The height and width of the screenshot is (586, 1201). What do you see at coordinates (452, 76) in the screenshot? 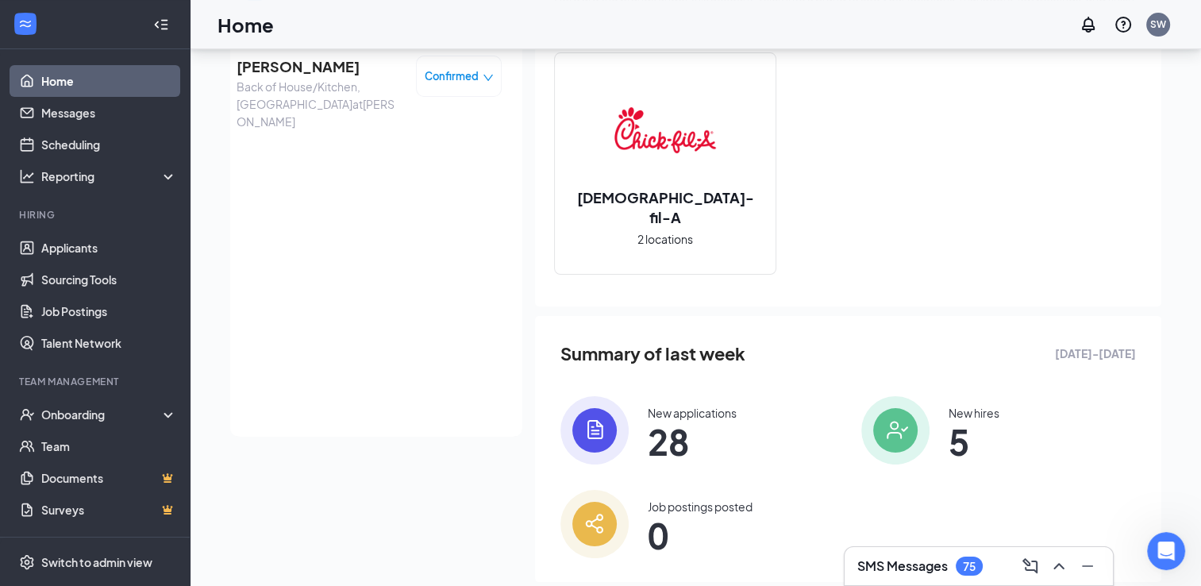
I see `span: Confirmed` at bounding box center [452, 76].